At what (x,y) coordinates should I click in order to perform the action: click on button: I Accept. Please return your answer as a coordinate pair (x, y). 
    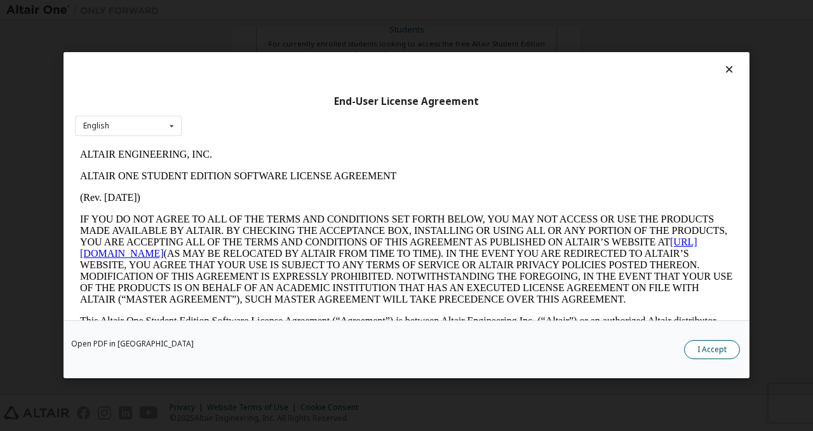
    Looking at the image, I should click on (712, 350).